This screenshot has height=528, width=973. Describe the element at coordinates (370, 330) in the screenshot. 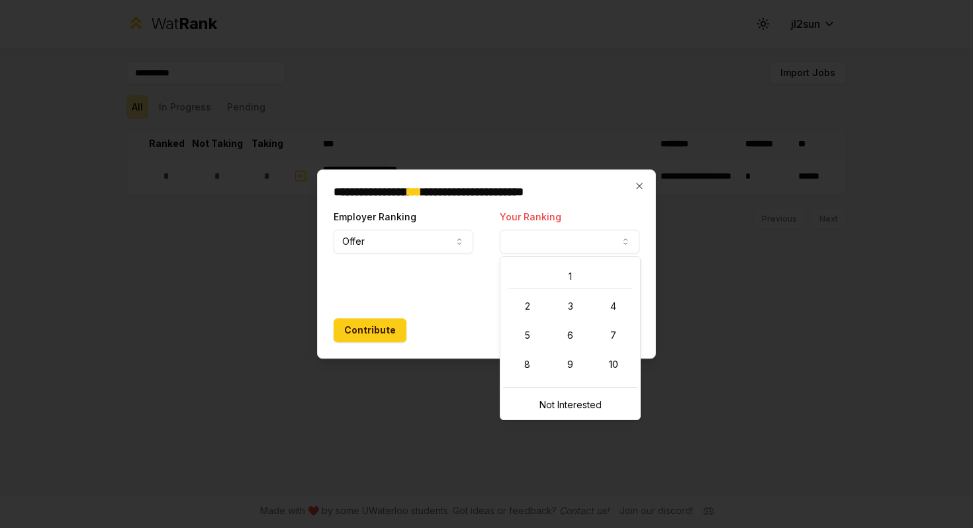

I see `button: Contribute` at that location.